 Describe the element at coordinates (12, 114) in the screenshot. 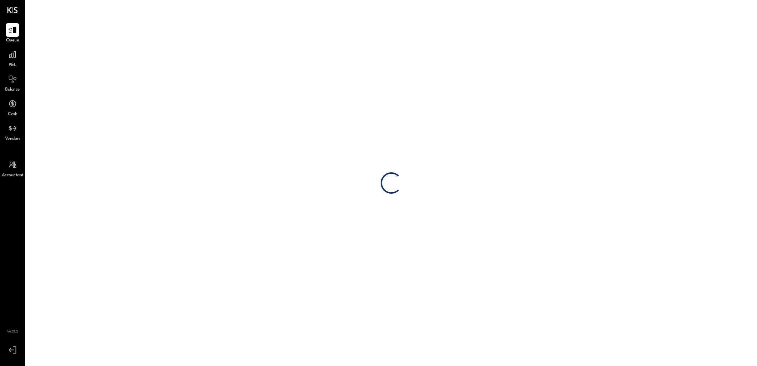

I see `span: Cash` at that location.